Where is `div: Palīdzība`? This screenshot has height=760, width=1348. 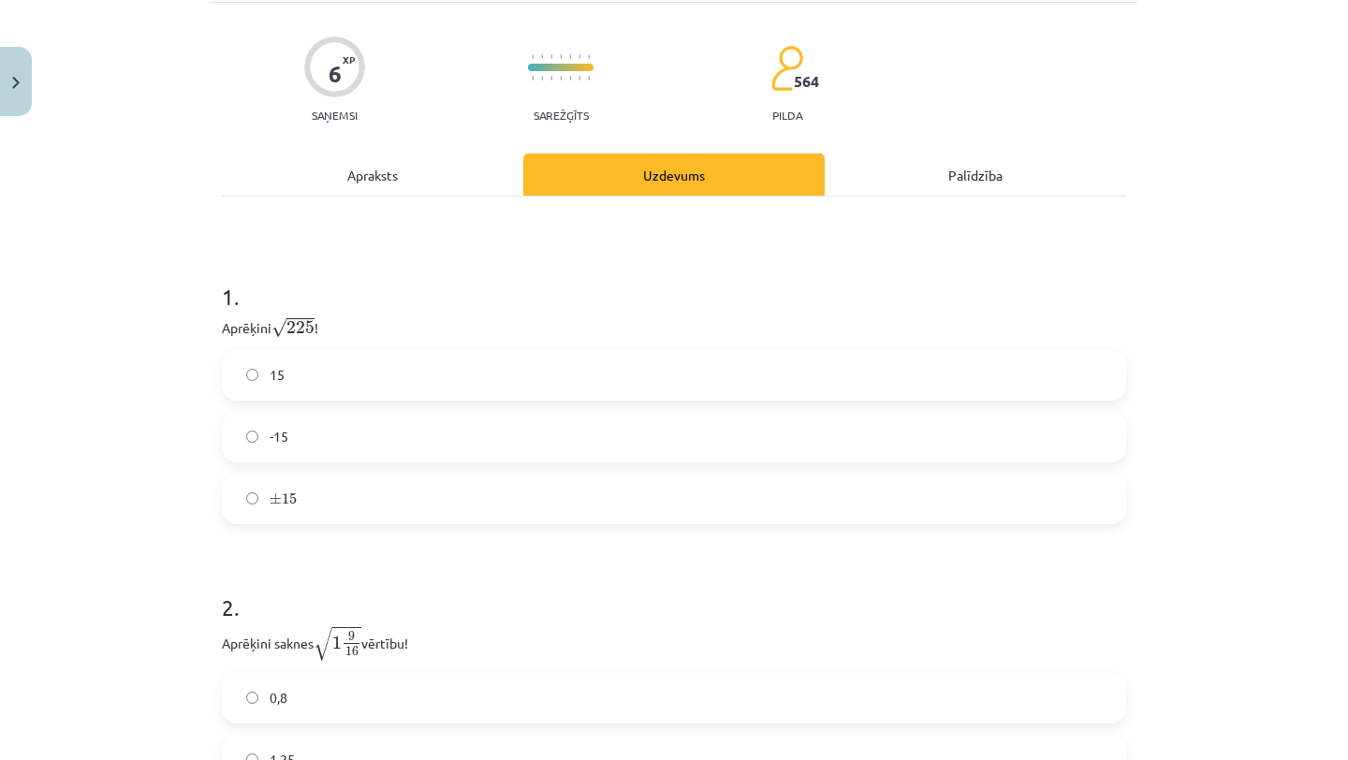
div: Palīdzība is located at coordinates (976, 174).